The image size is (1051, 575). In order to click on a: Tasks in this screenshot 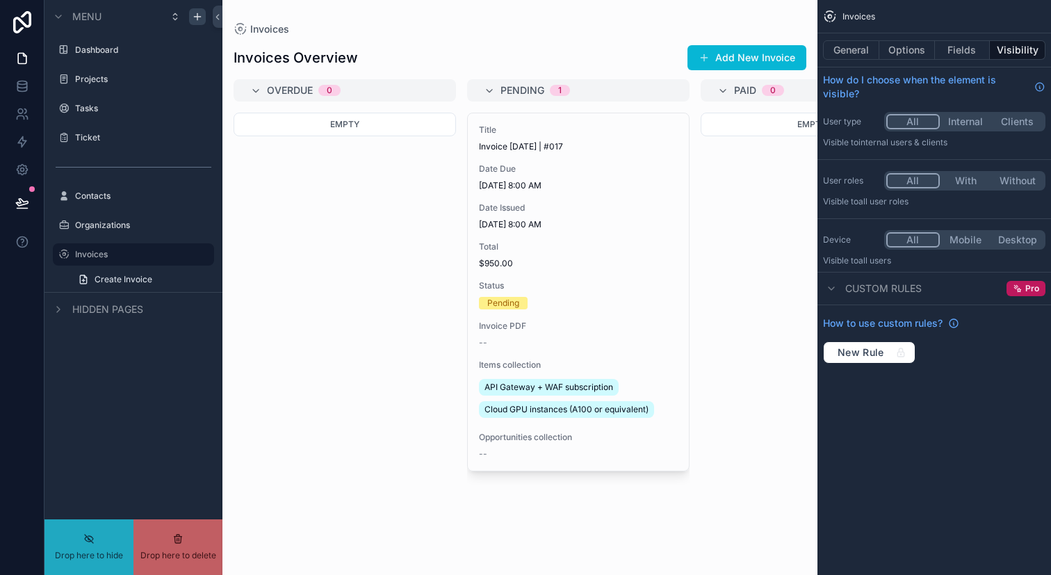, I will do `click(143, 108)`.